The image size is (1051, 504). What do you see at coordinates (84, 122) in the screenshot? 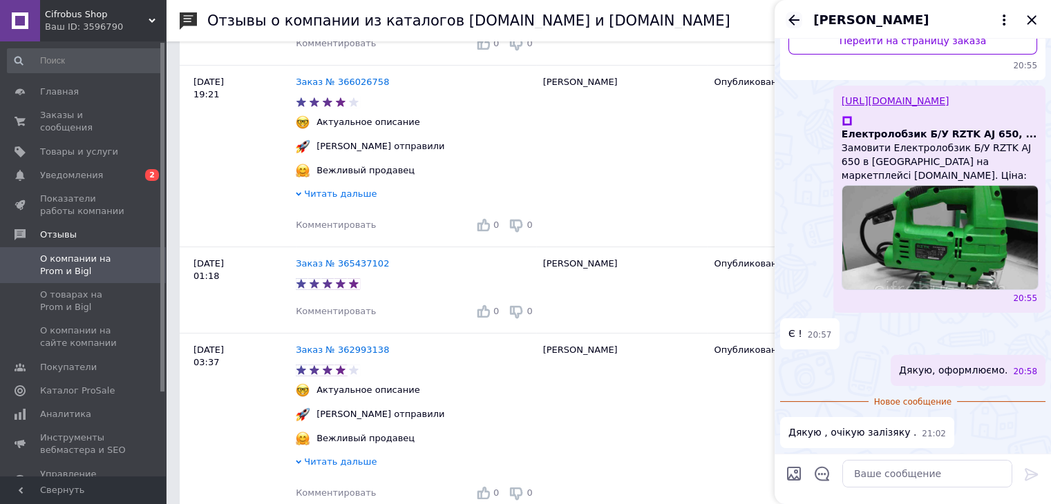
I see `span: Заказы и сообщения` at bounding box center [84, 122].